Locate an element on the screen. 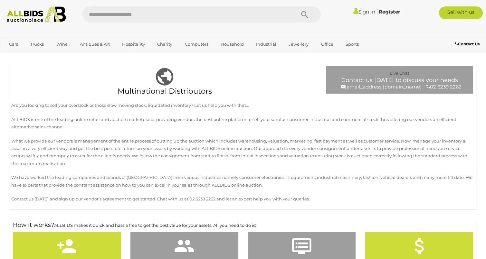  h1: Multinational Distributors is located at coordinates (165, 91).